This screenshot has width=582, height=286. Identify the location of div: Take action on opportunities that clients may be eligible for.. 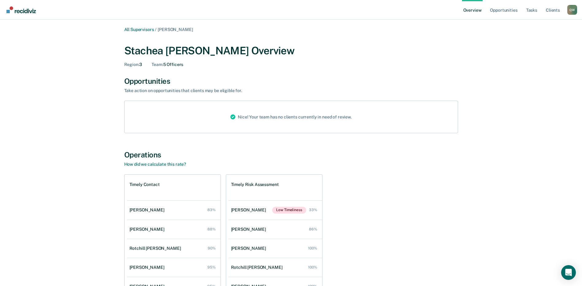
(232, 91).